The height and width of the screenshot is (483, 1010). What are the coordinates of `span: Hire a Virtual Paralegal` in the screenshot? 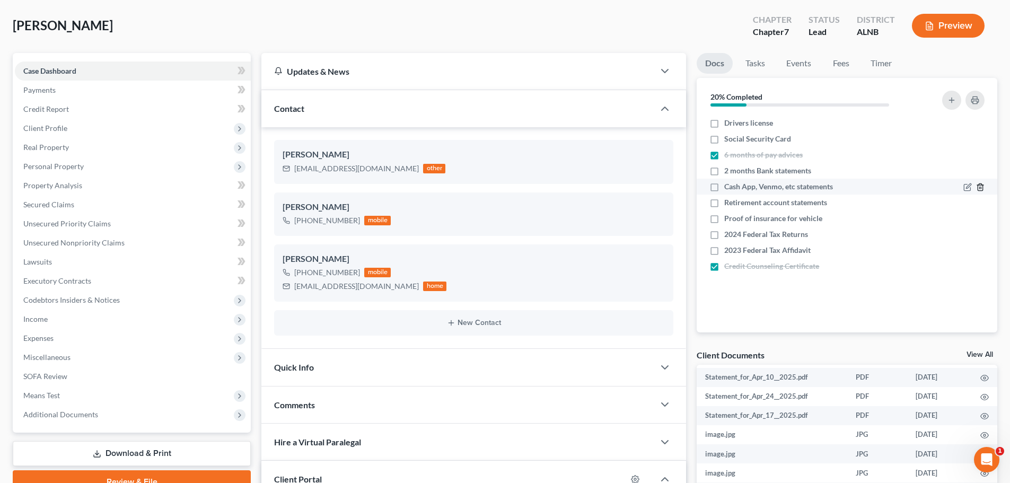 It's located at (318, 442).